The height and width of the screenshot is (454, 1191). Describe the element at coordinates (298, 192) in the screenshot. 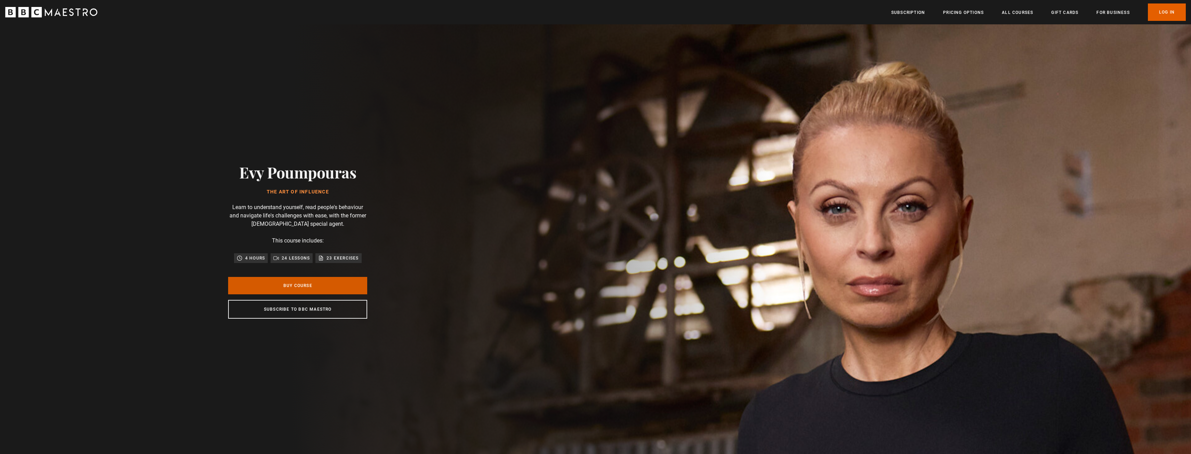

I see `h1: The Art of Influence` at that location.